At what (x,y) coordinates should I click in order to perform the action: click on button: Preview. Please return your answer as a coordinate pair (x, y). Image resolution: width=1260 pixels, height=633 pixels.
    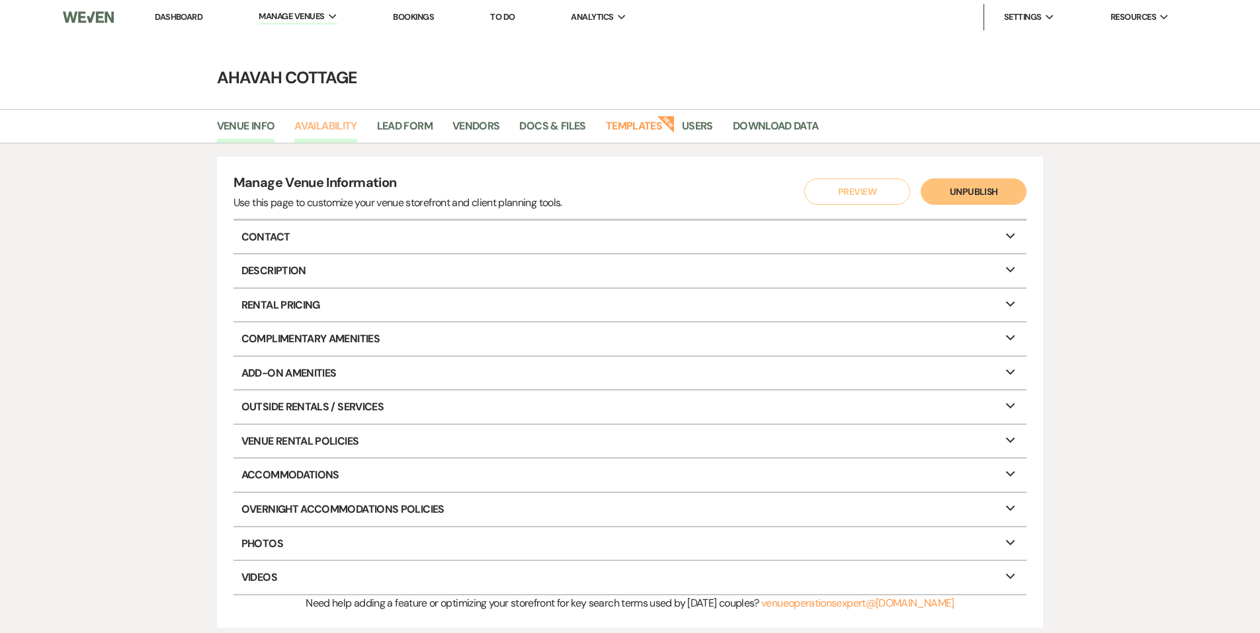
    Looking at the image, I should click on (857, 192).